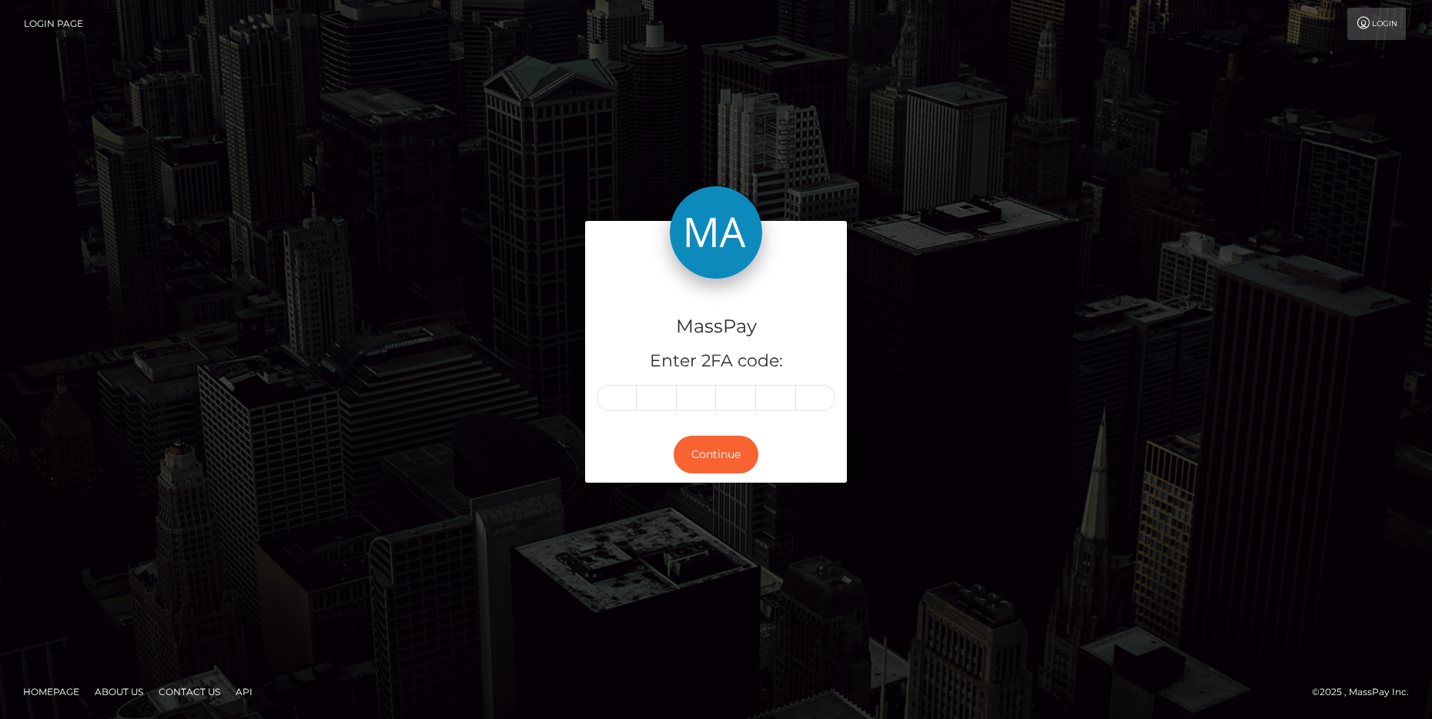 Image resolution: width=1432 pixels, height=719 pixels. I want to click on a: Contact Us, so click(189, 691).